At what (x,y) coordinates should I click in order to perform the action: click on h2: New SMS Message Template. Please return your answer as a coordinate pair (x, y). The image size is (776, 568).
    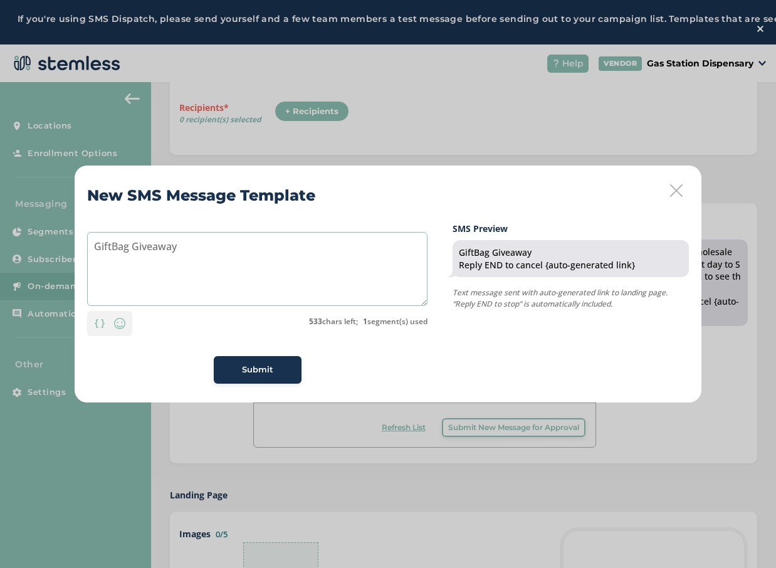
    Looking at the image, I should click on (201, 196).